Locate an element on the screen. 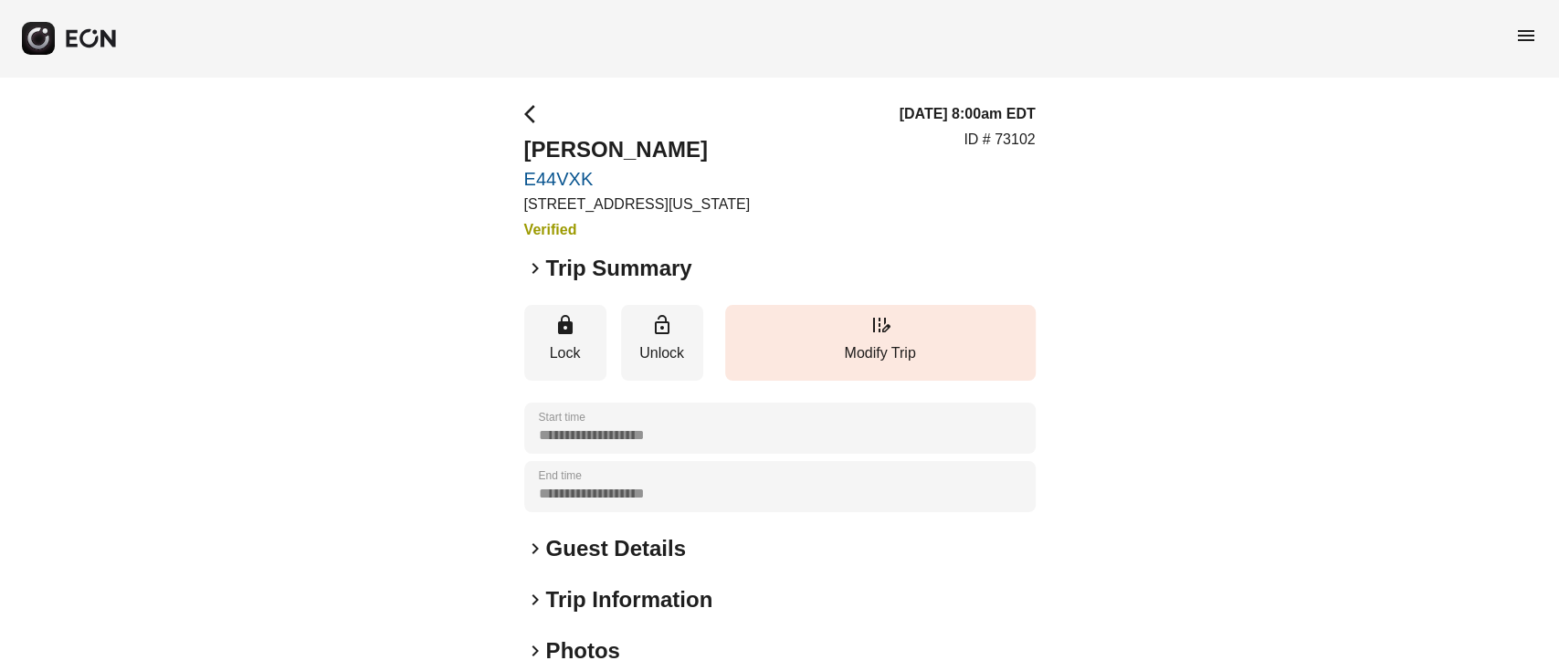  button: Lock is located at coordinates (565, 342).